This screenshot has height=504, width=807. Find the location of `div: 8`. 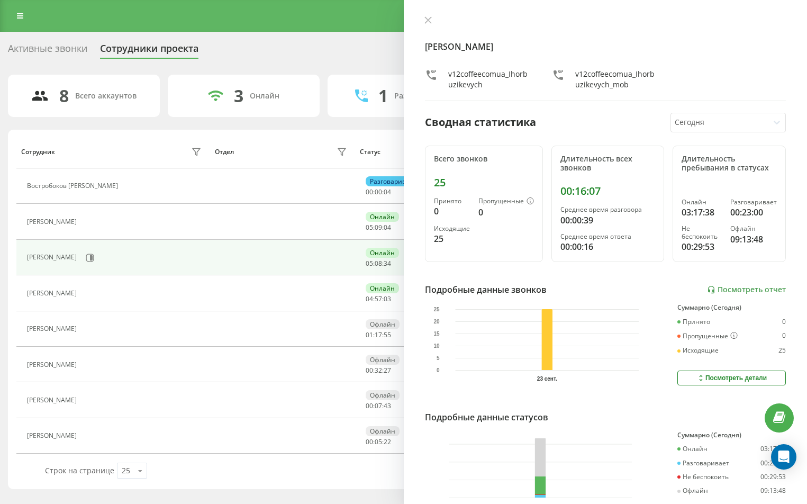

div: 8 is located at coordinates (64, 96).